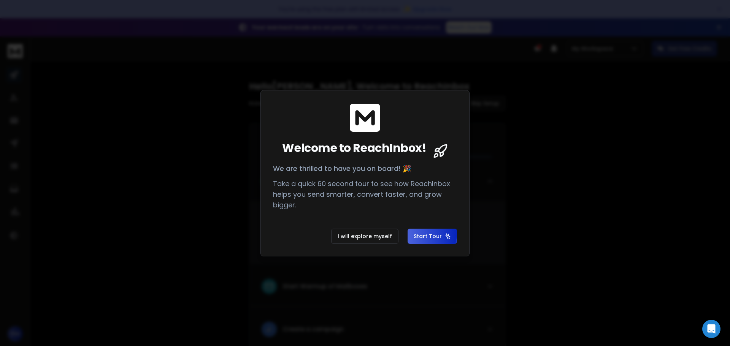 The image size is (730, 346). I want to click on span: Welcome to ReachInbox!, so click(354, 148).